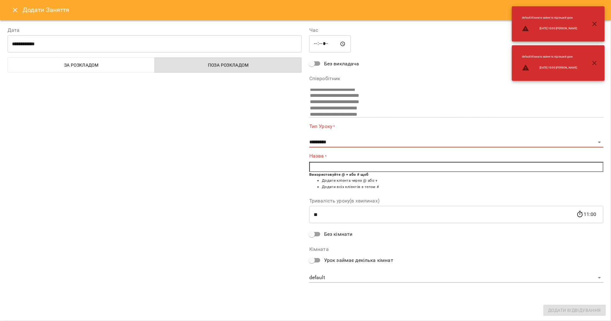  Describe the element at coordinates (228, 65) in the screenshot. I see `span: Поза розкладом` at that location.